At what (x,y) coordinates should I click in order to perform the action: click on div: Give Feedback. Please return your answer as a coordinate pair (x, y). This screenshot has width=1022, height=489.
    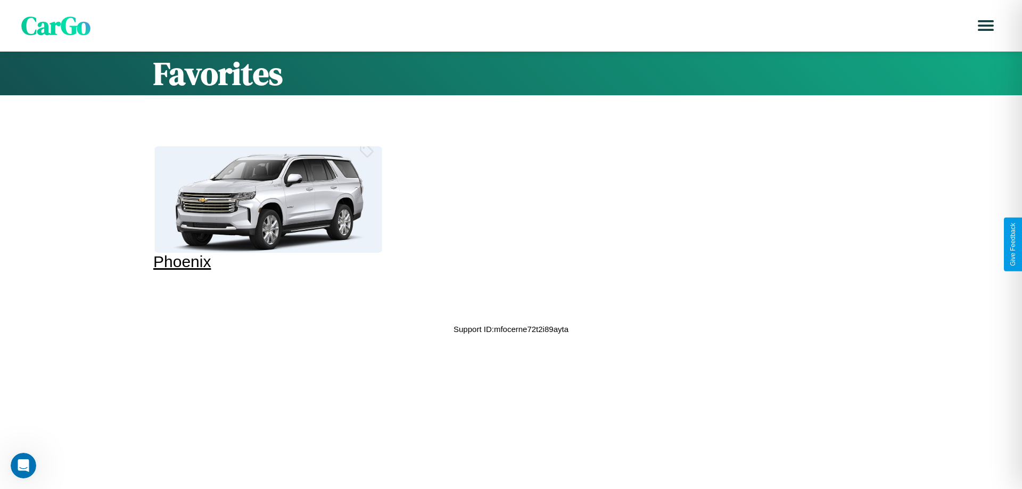
    Looking at the image, I should click on (1013, 244).